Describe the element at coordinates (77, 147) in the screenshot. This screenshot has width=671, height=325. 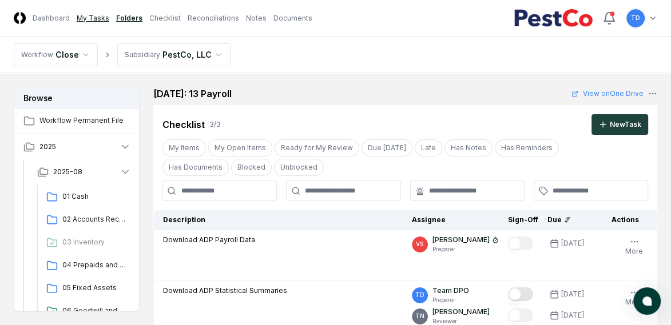
I see `button: 2025` at that location.